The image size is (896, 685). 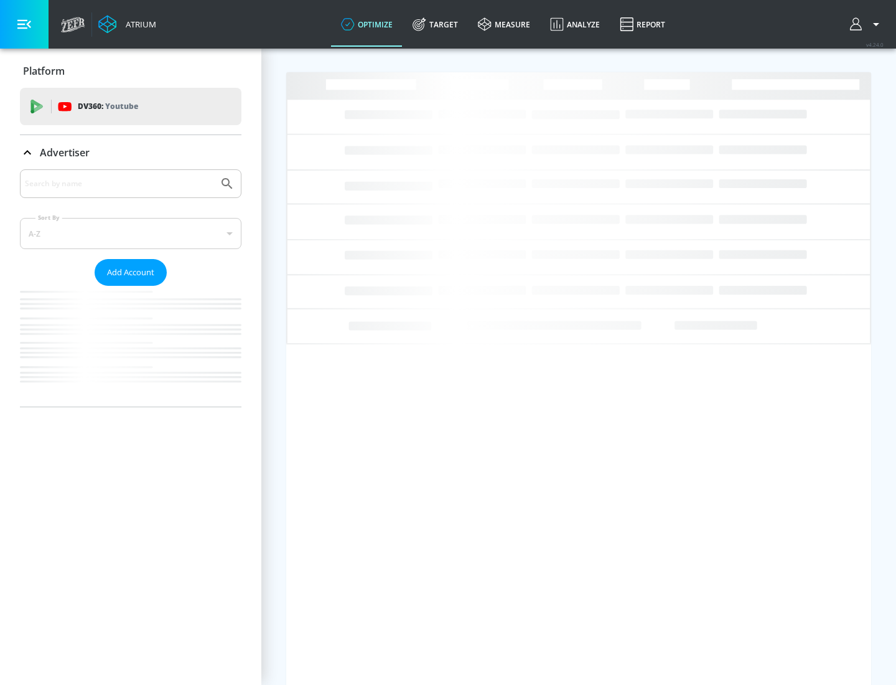 I want to click on label: Sort By, so click(x=49, y=217).